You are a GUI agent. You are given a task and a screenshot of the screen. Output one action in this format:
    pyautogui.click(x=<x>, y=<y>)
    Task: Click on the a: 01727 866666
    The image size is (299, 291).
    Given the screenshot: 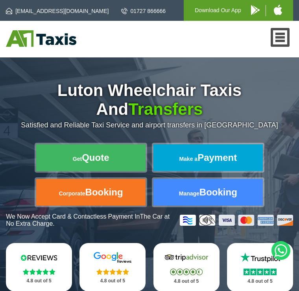 What is the action you would take?
    pyautogui.click(x=144, y=11)
    